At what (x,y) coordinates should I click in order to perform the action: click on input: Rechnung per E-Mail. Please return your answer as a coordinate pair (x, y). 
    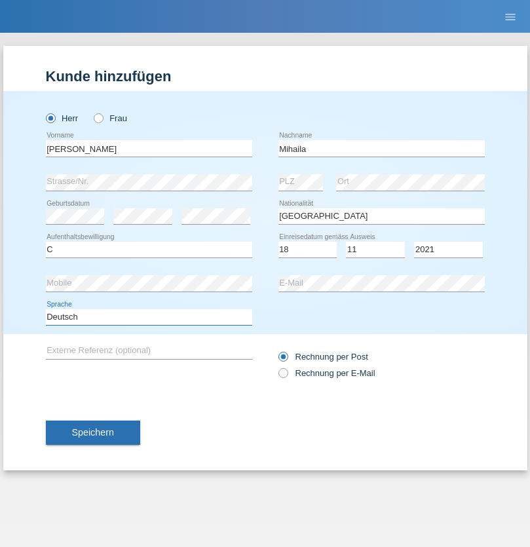
    Looking at the image, I should click on (283, 376).